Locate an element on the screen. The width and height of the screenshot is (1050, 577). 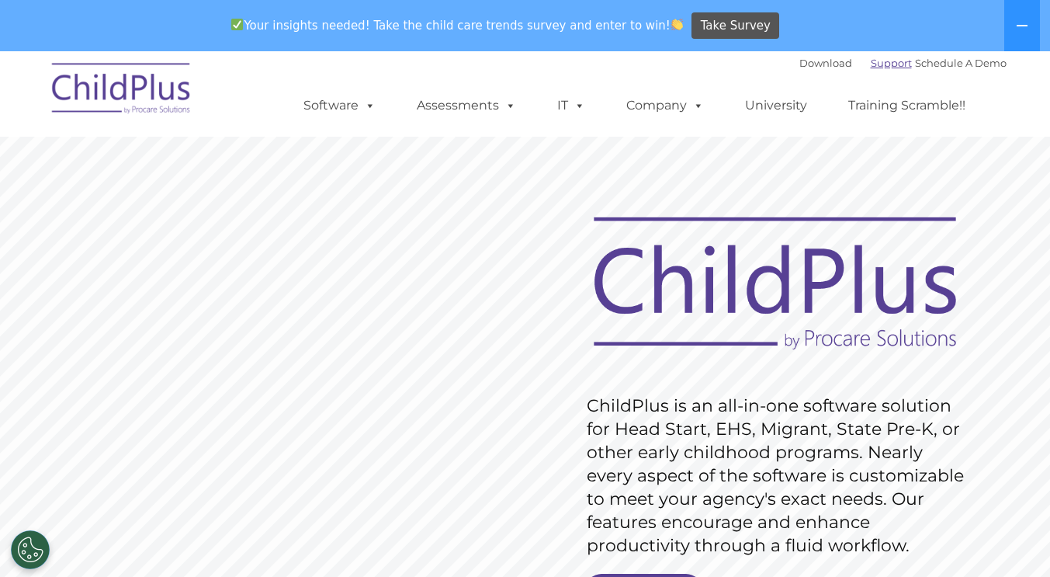
a: Software is located at coordinates (339, 106).